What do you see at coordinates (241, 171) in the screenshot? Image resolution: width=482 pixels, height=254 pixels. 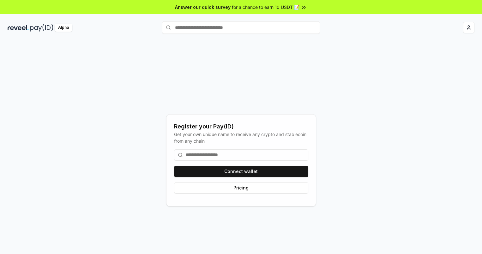 I see `button: Connect wallet` at bounding box center [241, 171].